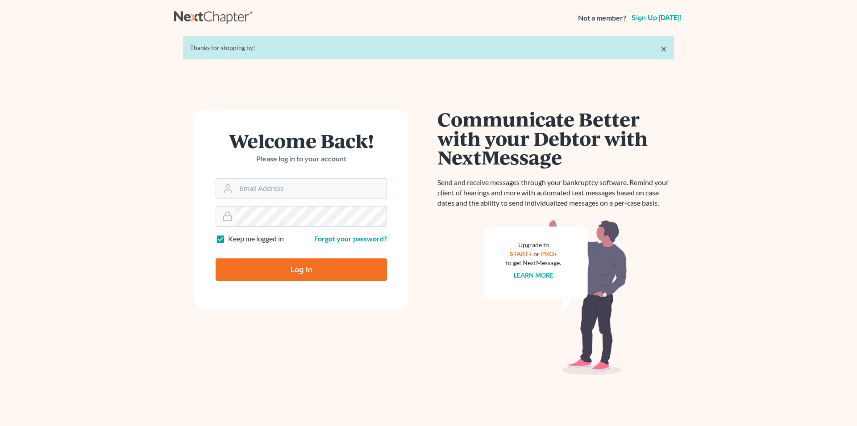  What do you see at coordinates (549, 253) in the screenshot?
I see `a: PRO+` at bounding box center [549, 253].